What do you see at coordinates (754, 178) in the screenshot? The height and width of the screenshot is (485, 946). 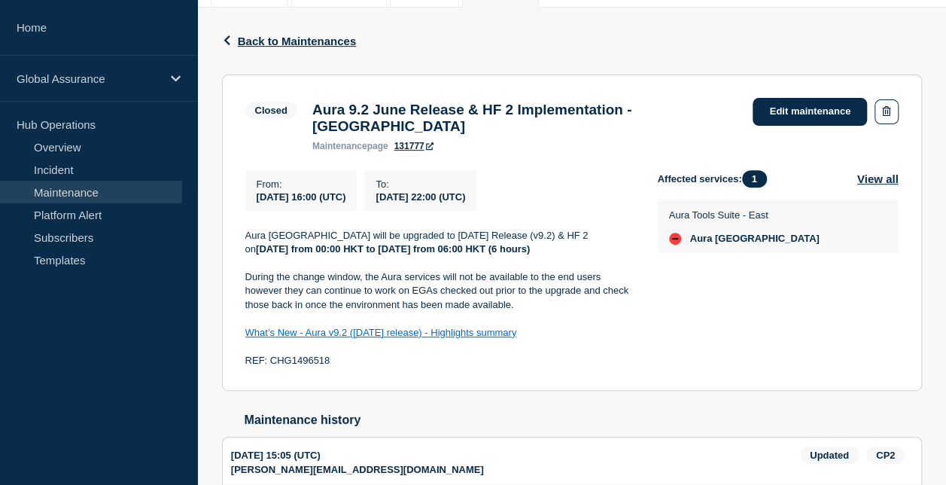 I see `span: 1` at bounding box center [754, 178].